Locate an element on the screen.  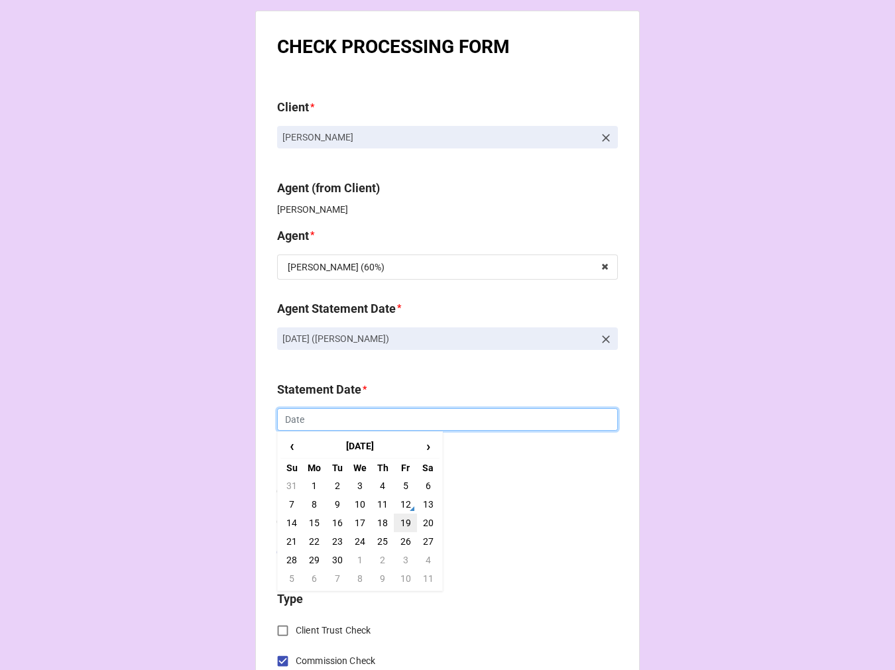
th: We is located at coordinates (360, 467).